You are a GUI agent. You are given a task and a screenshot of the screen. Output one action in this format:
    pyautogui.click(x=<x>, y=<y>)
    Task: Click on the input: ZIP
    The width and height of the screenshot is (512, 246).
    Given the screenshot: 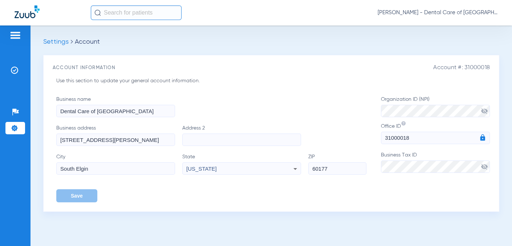 What is the action you would take?
    pyautogui.click(x=337, y=168)
    